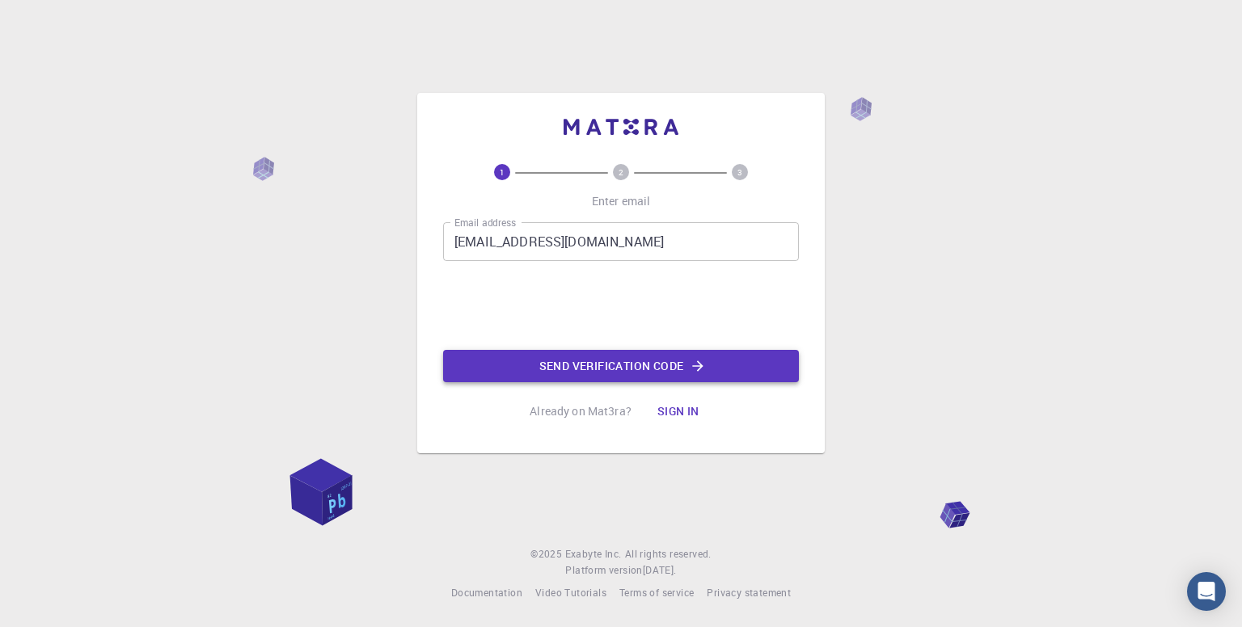 This screenshot has height=627, width=1242. Describe the element at coordinates (547, 555) in the screenshot. I see `span: © 2025` at that location.